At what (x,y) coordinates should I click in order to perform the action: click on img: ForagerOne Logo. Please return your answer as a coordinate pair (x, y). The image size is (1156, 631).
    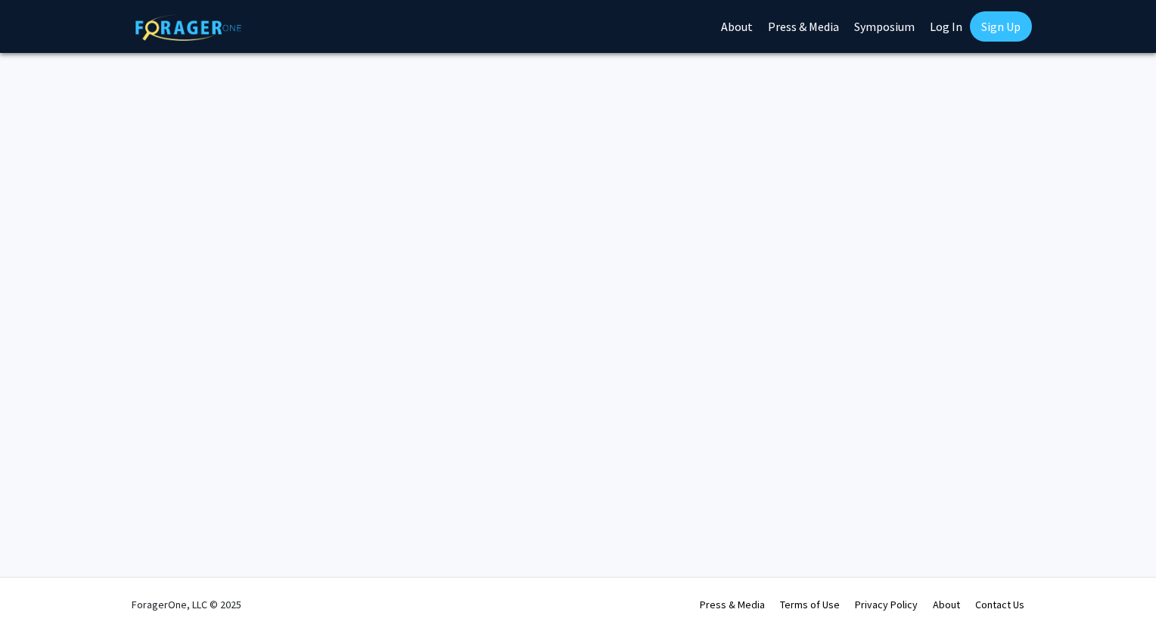
    Looking at the image, I should click on (188, 27).